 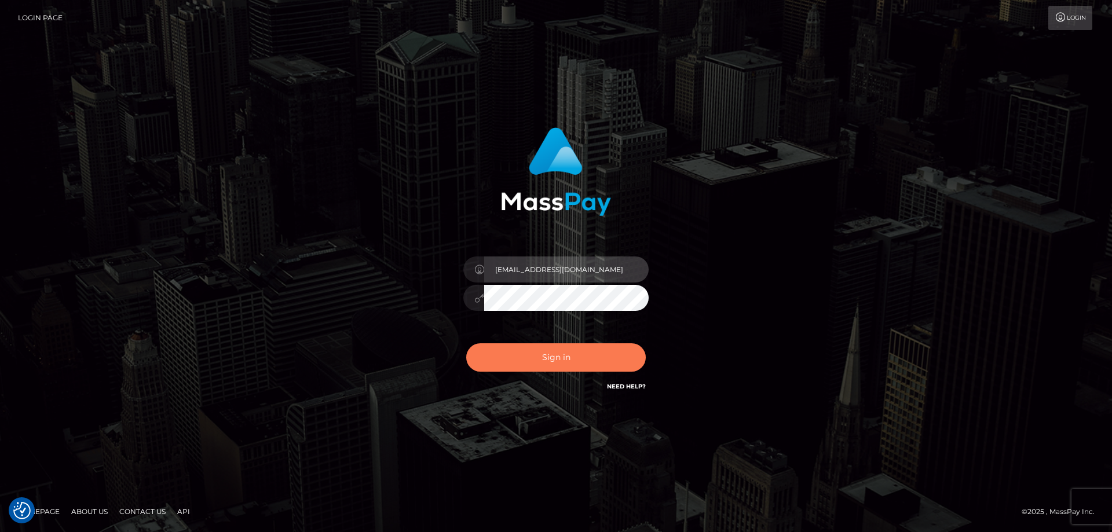 What do you see at coordinates (22, 511) in the screenshot?
I see `img: Revisit consent button` at bounding box center [22, 511].